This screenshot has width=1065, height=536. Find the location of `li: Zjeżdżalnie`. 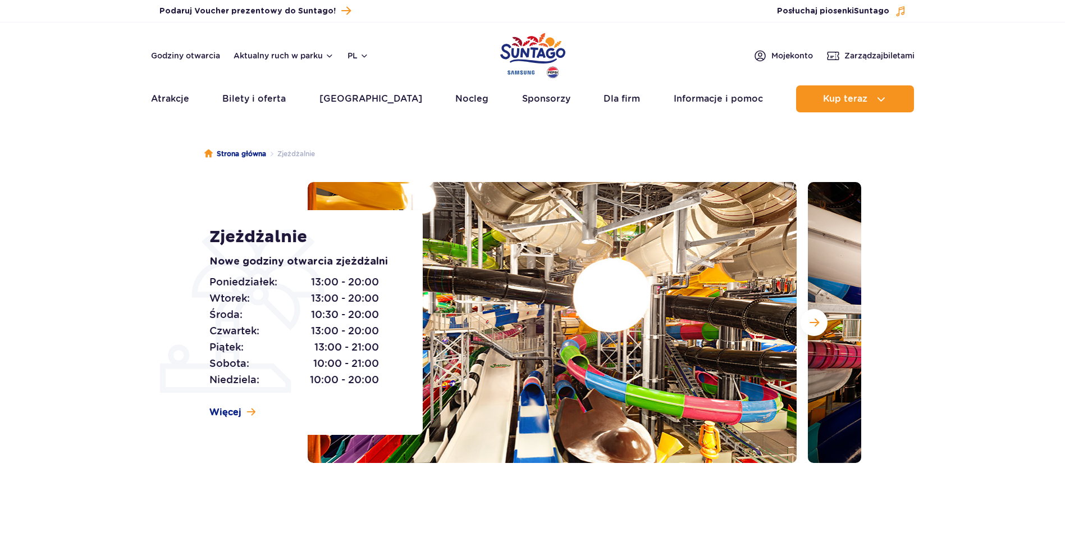

li: Zjeżdżalnie is located at coordinates (290, 154).